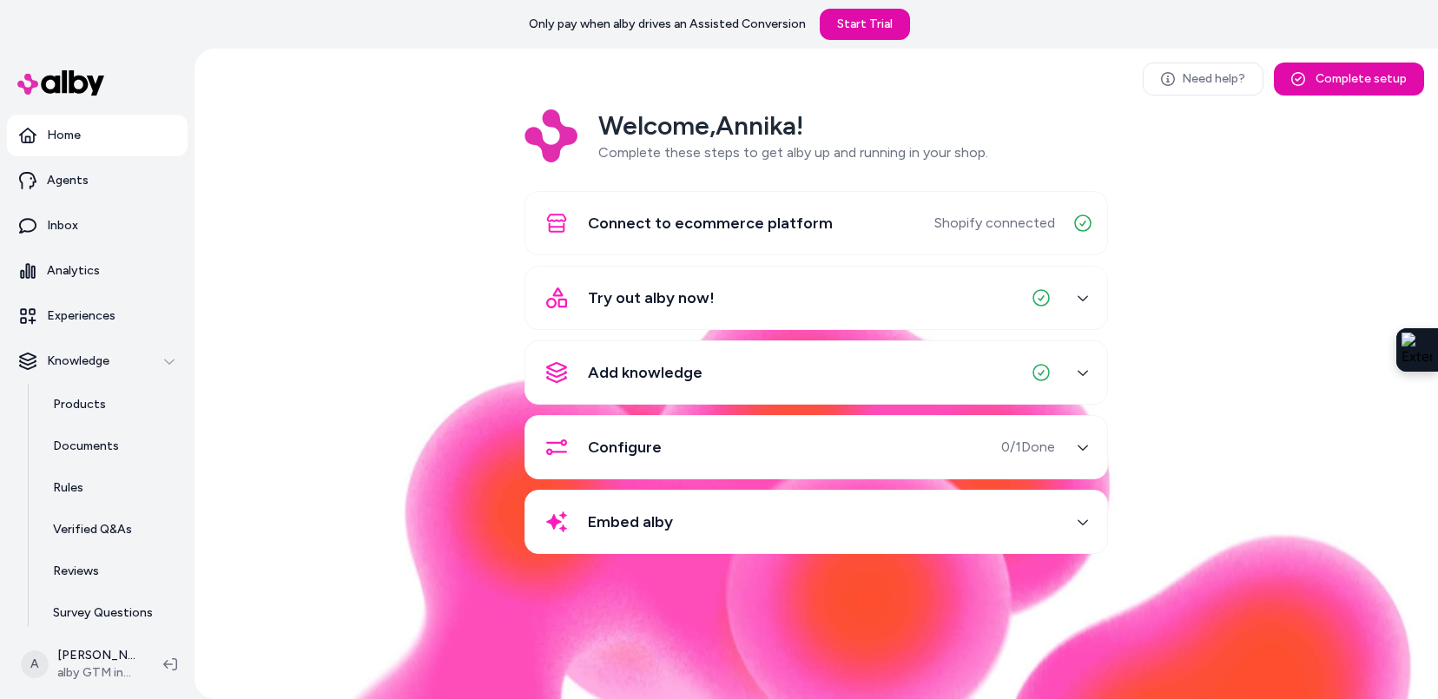  I want to click on span: 0 / 1 Done, so click(1028, 447).